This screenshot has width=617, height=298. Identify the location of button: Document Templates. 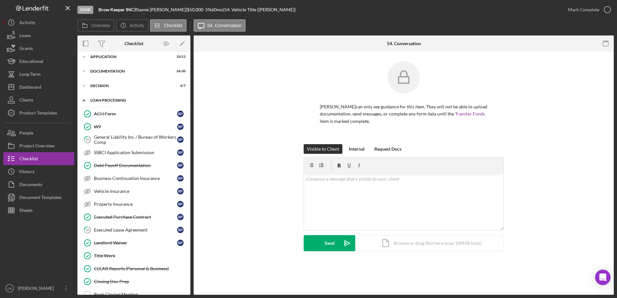
(39, 197).